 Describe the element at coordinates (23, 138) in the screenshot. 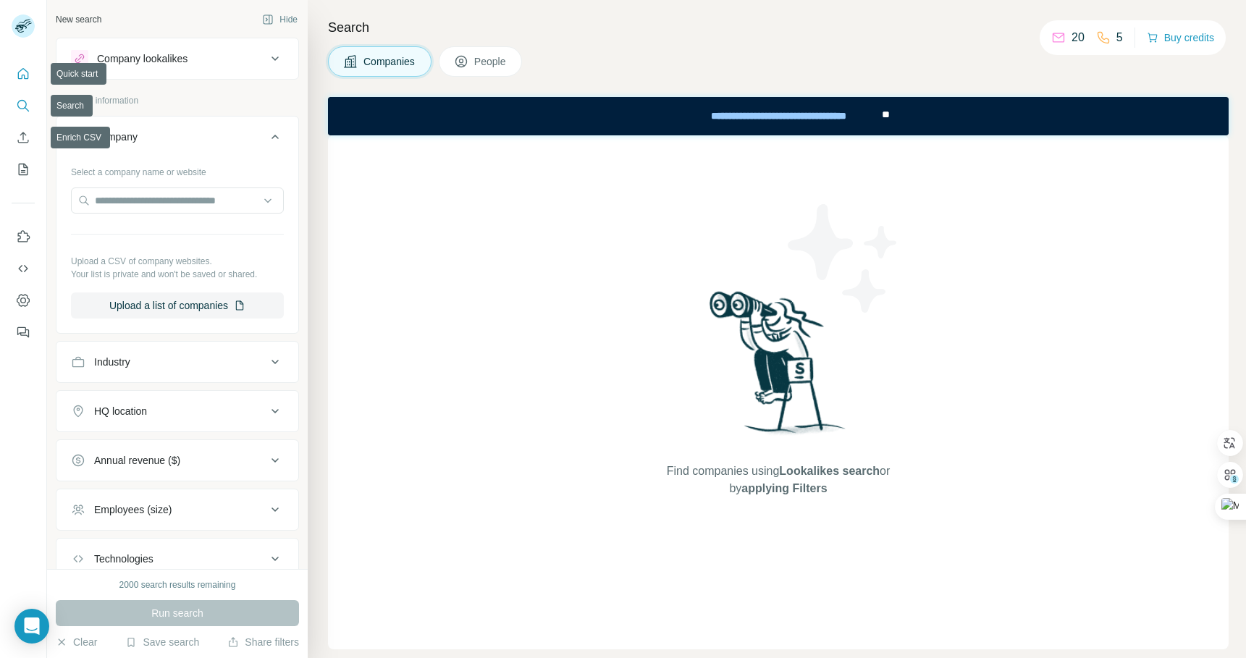

I see `button: Enrich CSV` at that location.